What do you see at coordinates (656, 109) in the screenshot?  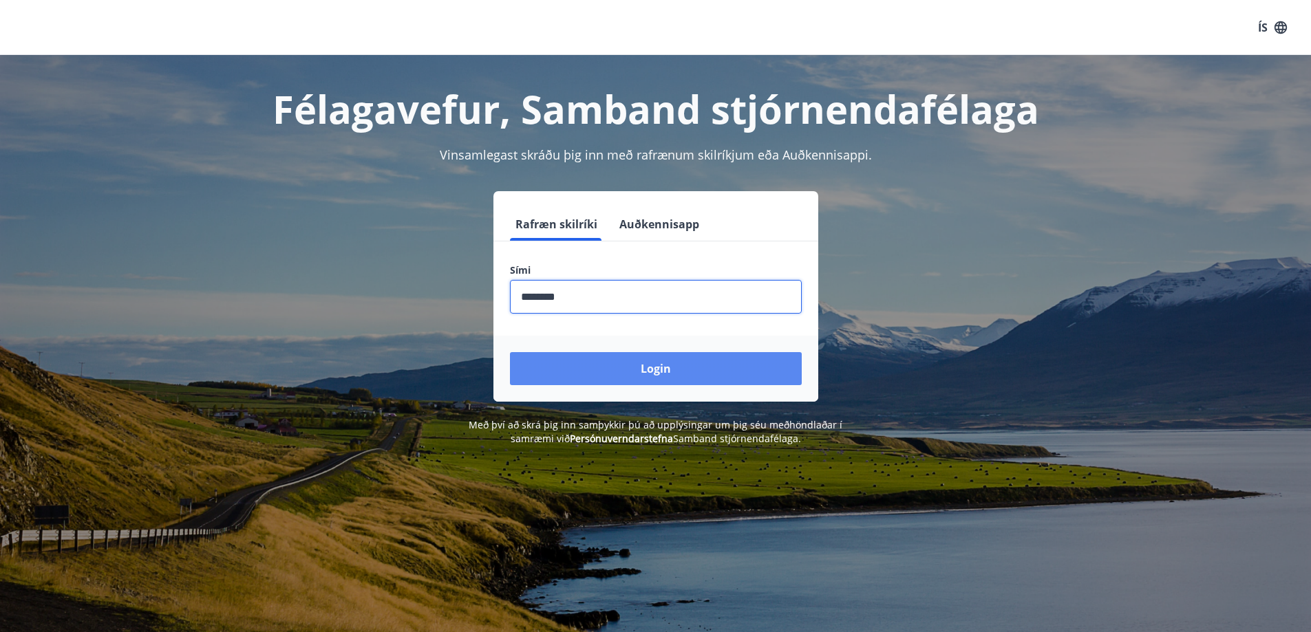 I see `h1: Félagavefur, Samband stjórnendafélaga` at bounding box center [656, 109].